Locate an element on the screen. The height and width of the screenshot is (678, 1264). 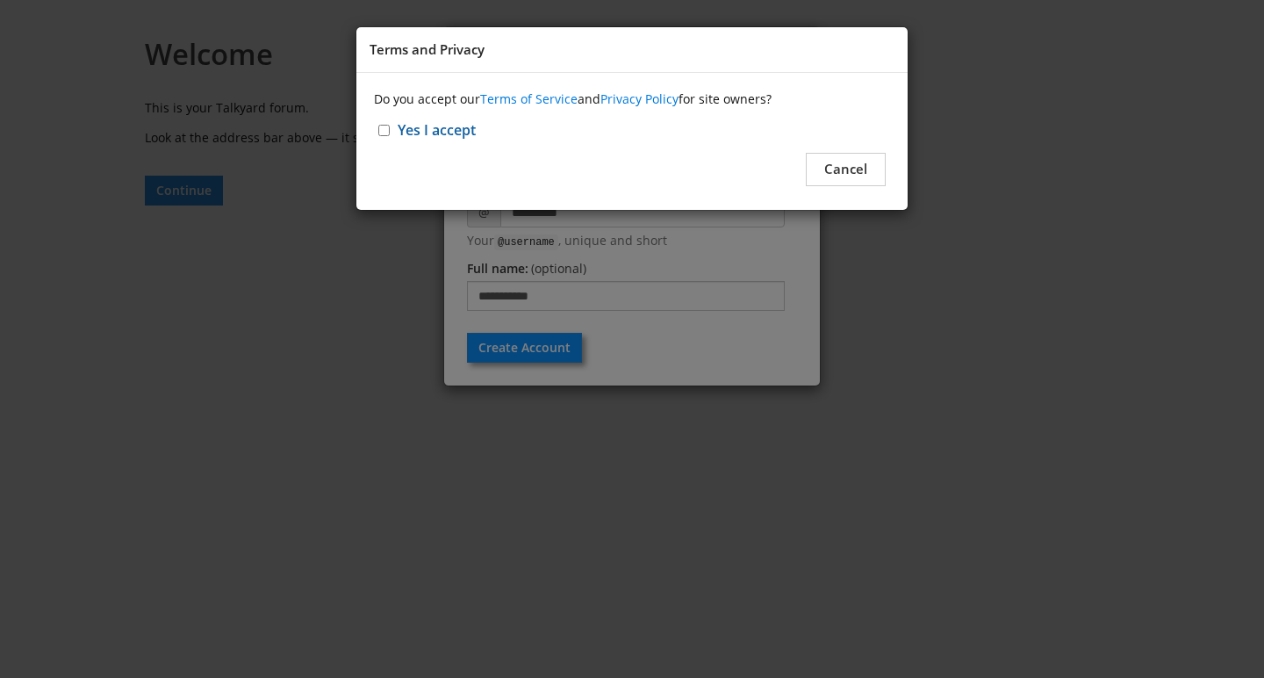
button: Cancel is located at coordinates (845, 169).